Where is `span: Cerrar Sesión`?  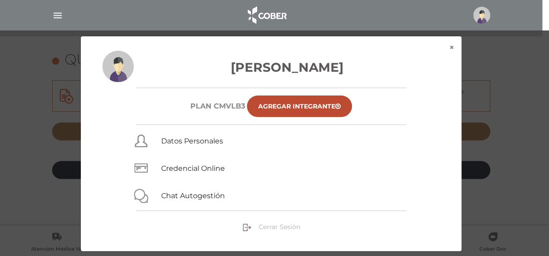
span: Cerrar Sesión is located at coordinates (279, 227).